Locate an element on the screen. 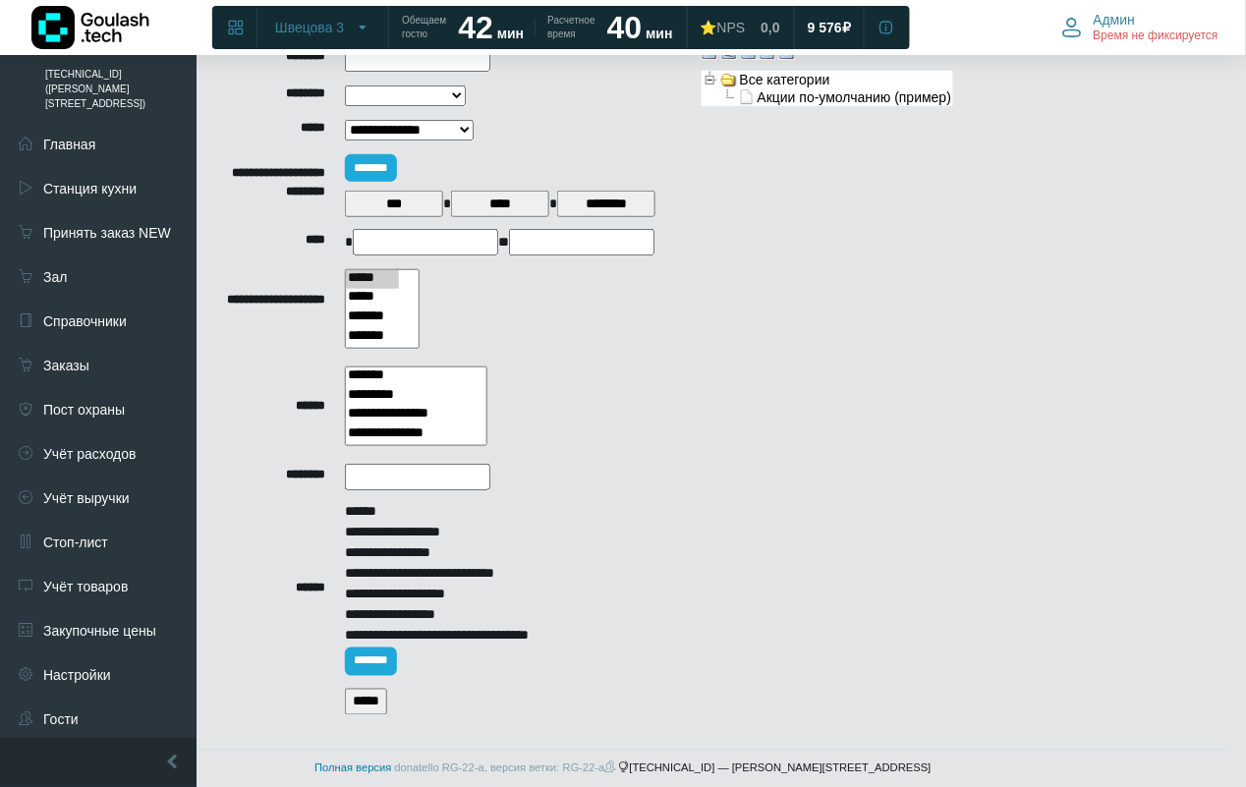 Image resolution: width=1246 pixels, height=787 pixels. span: Швецова 3 is located at coordinates (309, 28).